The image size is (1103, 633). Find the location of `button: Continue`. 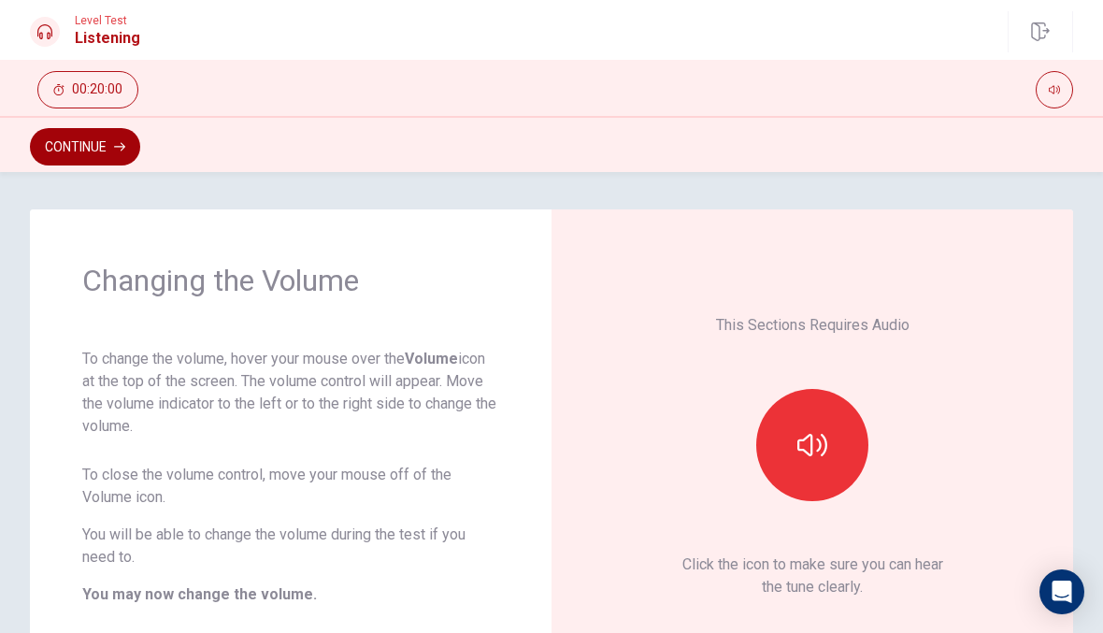

button: Continue is located at coordinates (85, 147).